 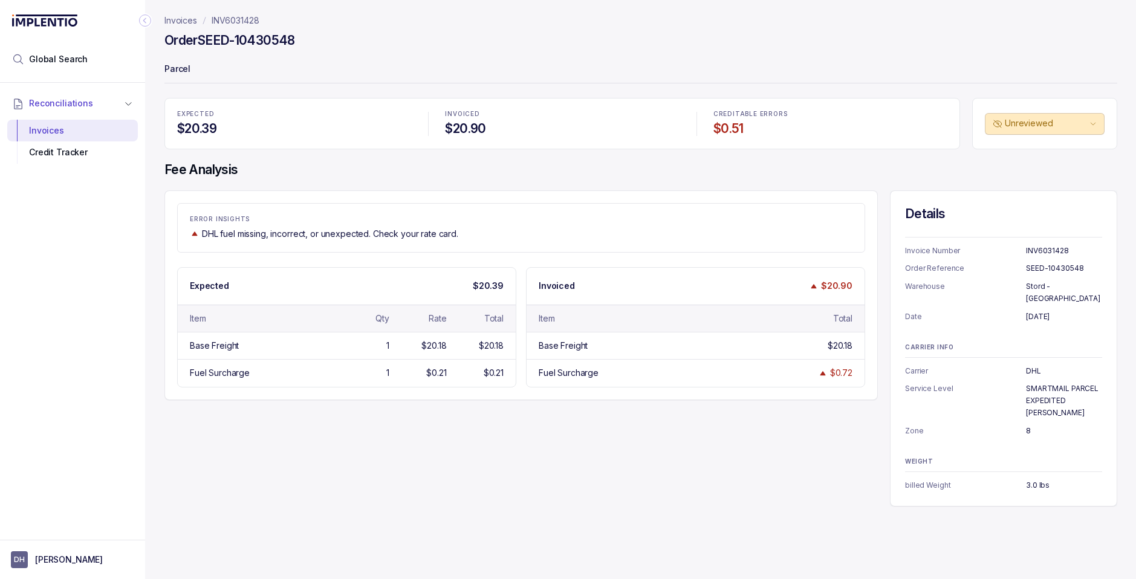 What do you see at coordinates (965, 400) in the screenshot?
I see `p: Service Level` at bounding box center [965, 400].